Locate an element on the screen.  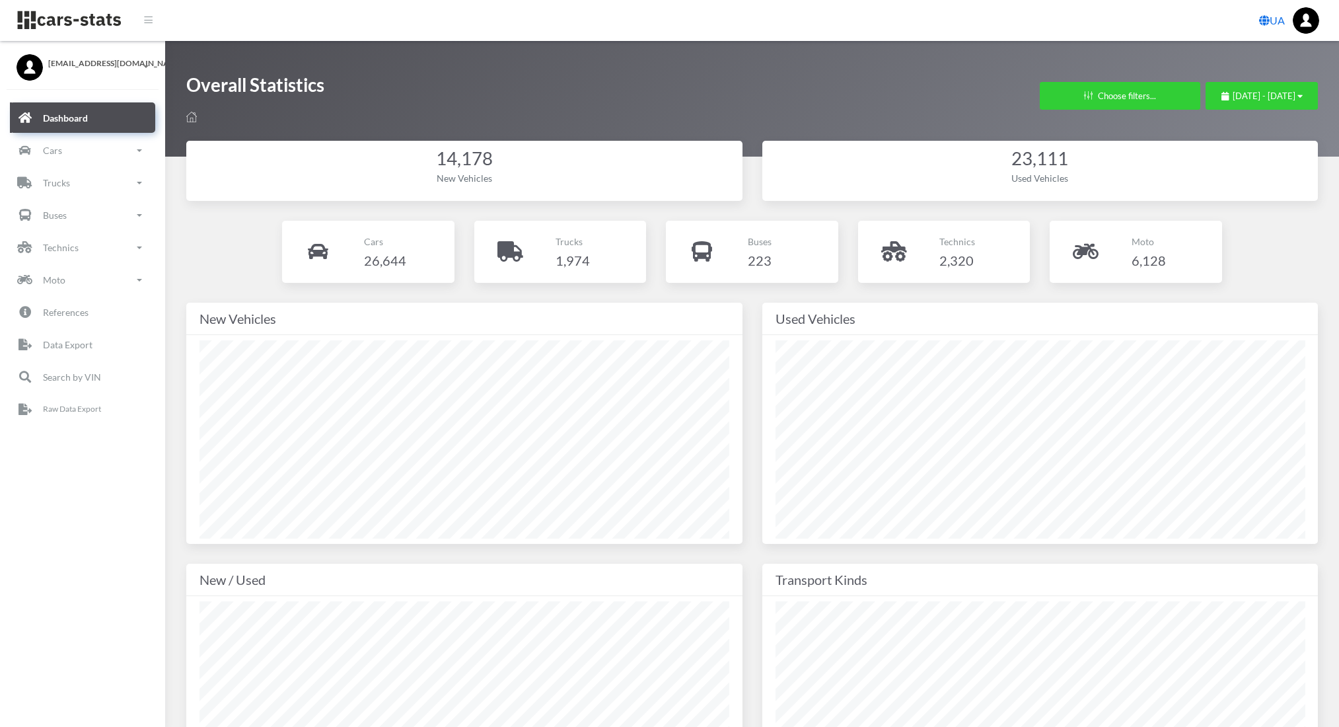
p: Data Export is located at coordinates (67, 344).